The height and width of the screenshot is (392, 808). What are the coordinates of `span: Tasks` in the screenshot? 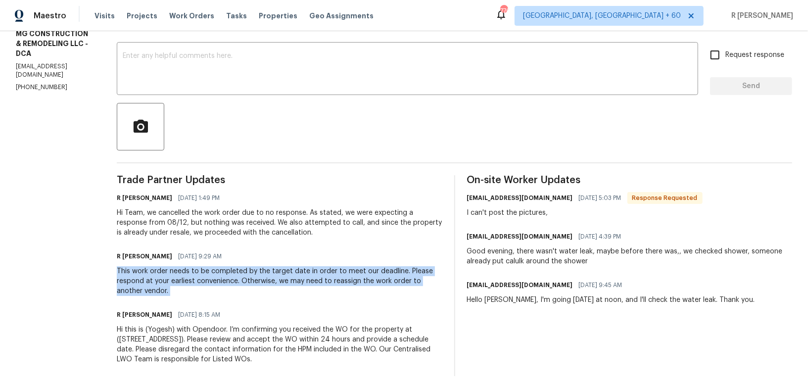 It's located at (237, 16).